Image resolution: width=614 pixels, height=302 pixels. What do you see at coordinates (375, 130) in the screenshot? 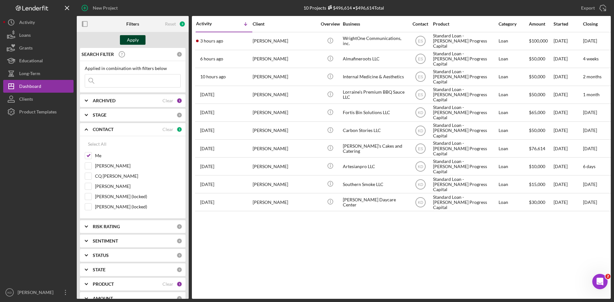
I see `div: Carbon Stories LLC` at bounding box center [375, 130].